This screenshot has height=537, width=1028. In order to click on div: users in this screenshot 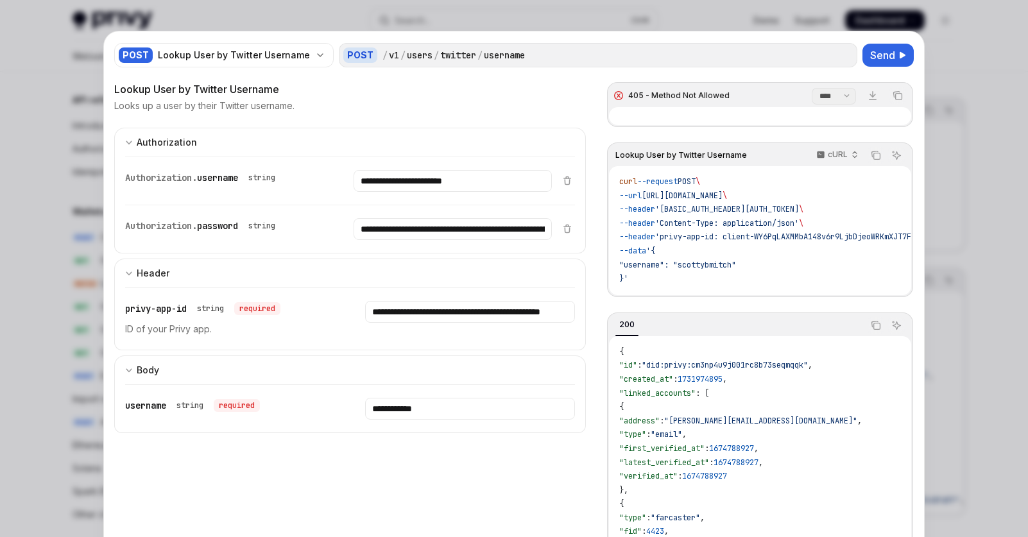, I will do `click(420, 55)`.